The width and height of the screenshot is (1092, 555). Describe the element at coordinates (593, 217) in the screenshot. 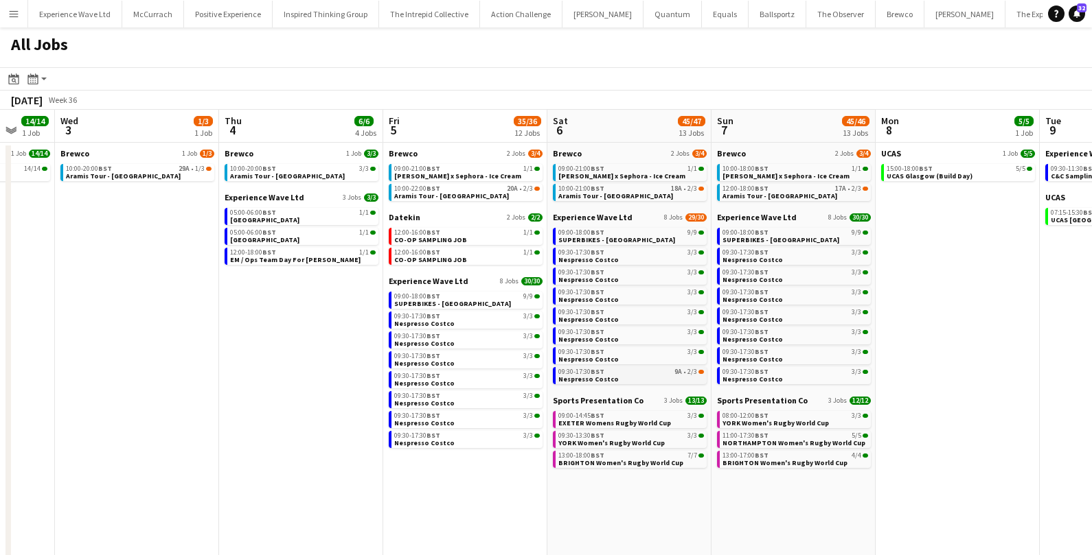

I see `span: Experience Wave Ltd` at that location.